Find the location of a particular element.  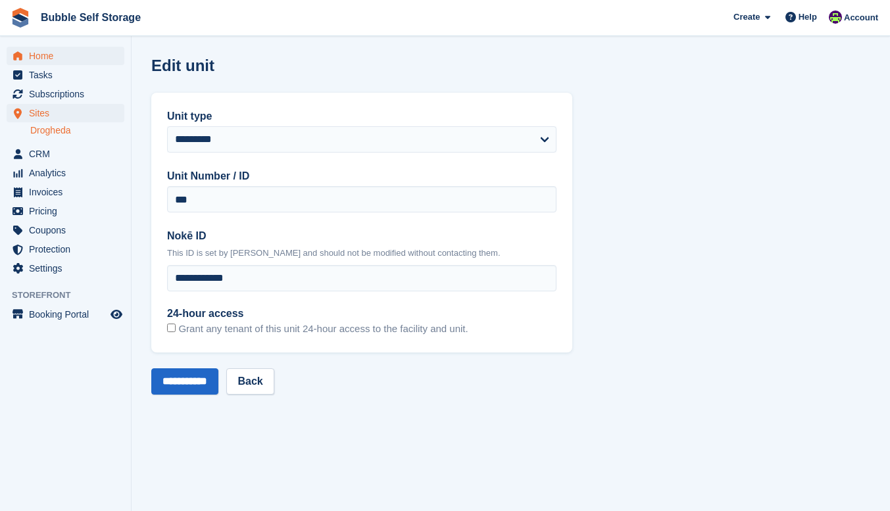

a: Back is located at coordinates (250, 382).